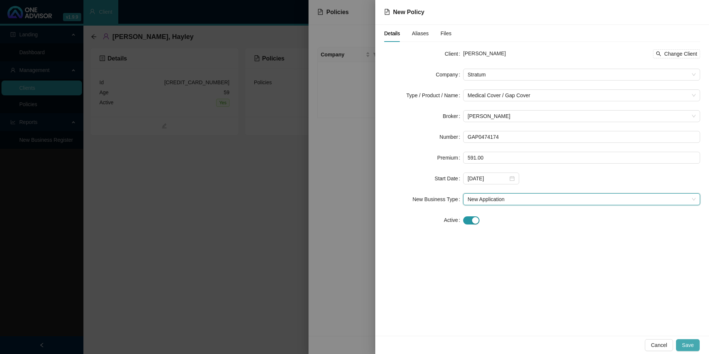 Image resolution: width=709 pixels, height=354 pixels. I want to click on span: Medical Cover / Gap Cover, so click(582, 95).